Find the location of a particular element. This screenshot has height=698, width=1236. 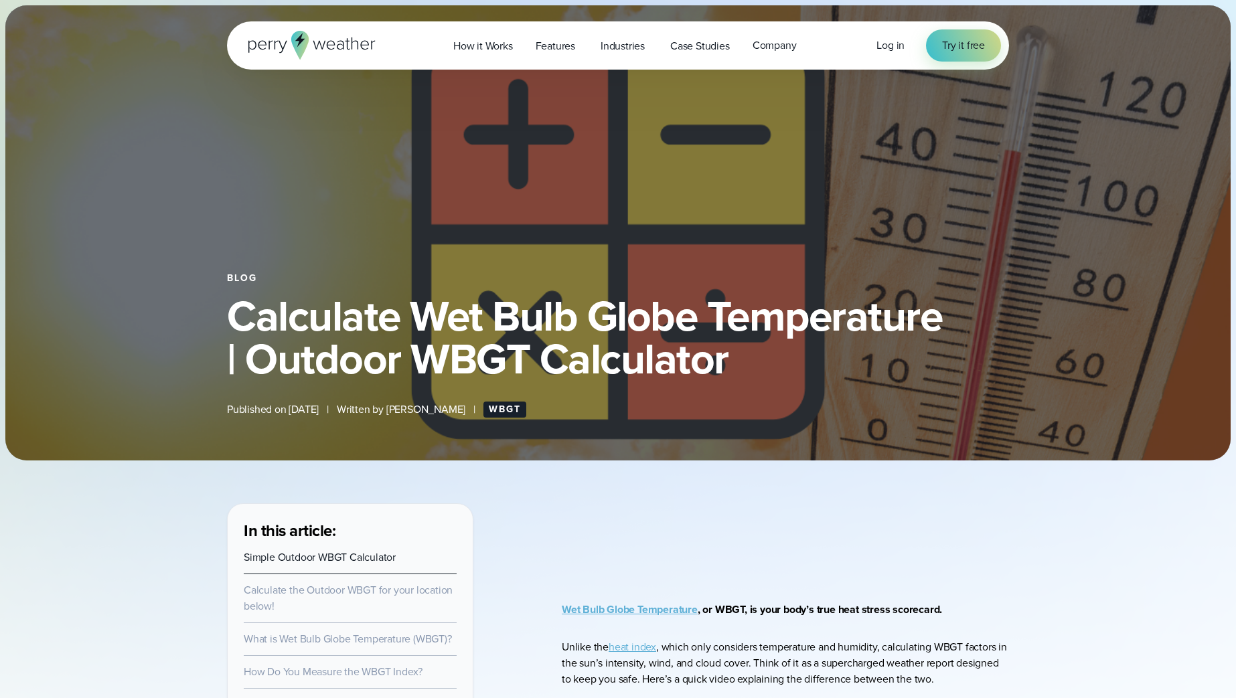

a: Calculate the Outdoor WBGT for your location below! is located at coordinates (348, 598).